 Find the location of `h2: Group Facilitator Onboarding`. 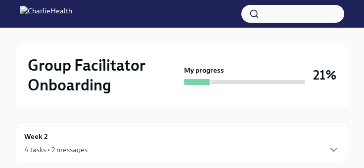

h2: Group Facilitator Onboarding is located at coordinates (104, 75).